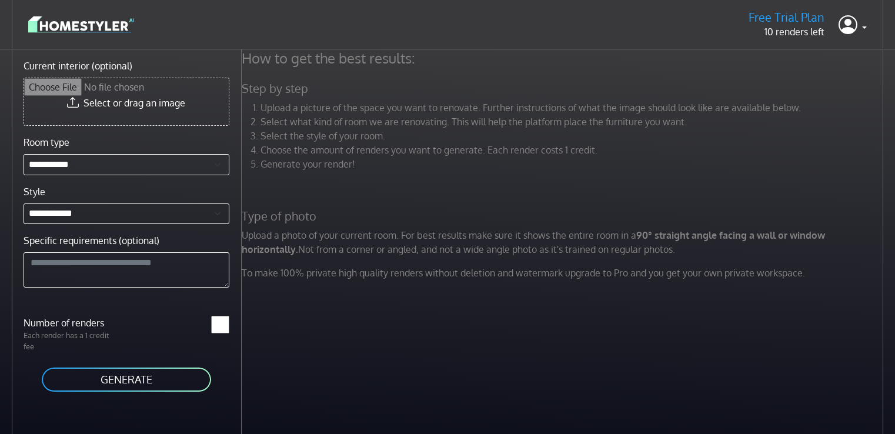 Image resolution: width=895 pixels, height=434 pixels. What do you see at coordinates (573, 108) in the screenshot?
I see `li: Upload a picture of the space you want to renovate. Further instructions of what the image should...` at bounding box center [573, 108].